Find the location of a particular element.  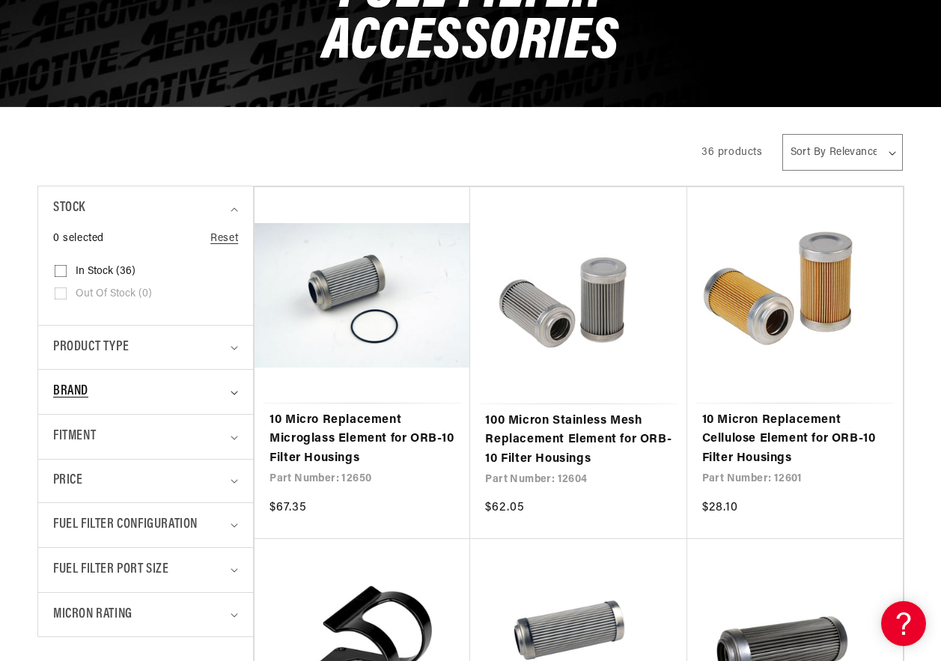

span: Brand is located at coordinates (70, 392).